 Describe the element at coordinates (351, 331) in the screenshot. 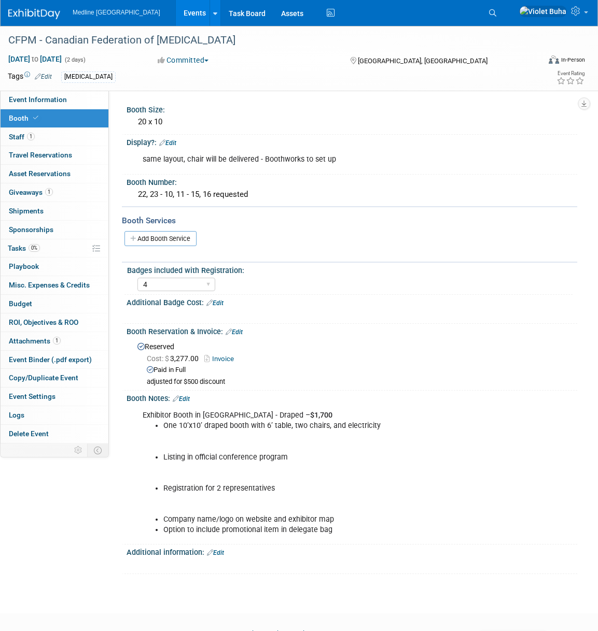

I see `div: Booth Reservation & Invoice:` at that location.